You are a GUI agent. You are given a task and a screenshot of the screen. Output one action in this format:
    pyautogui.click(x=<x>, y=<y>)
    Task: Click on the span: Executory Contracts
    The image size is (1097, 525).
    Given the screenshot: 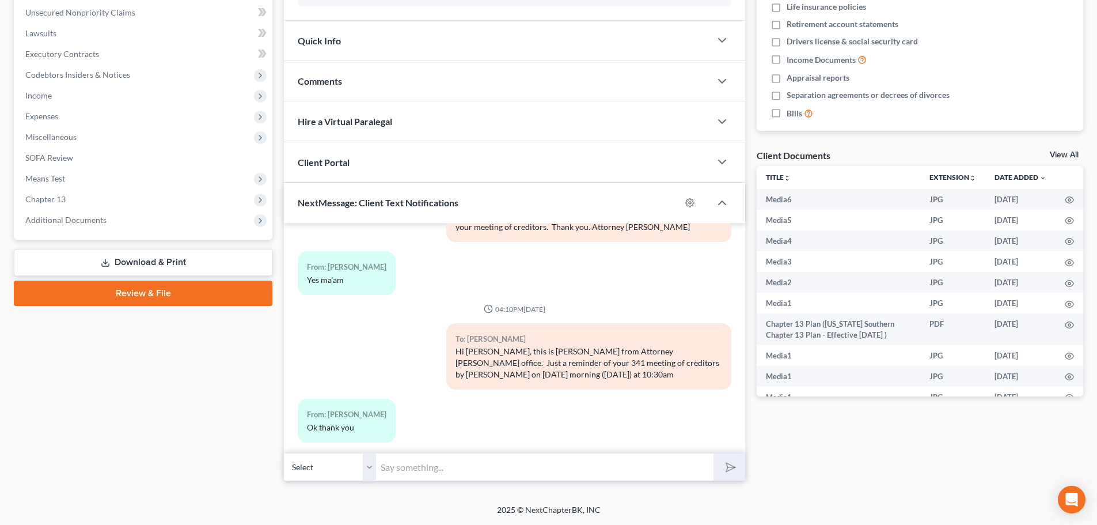 What is the action you would take?
    pyautogui.click(x=62, y=54)
    